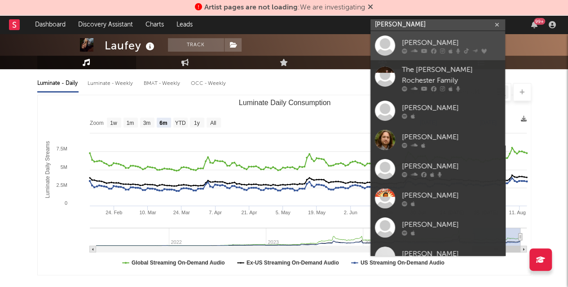 The image size is (568, 287). Describe the element at coordinates (148, 213) in the screenshot. I see `text: 10. Mar` at that location.